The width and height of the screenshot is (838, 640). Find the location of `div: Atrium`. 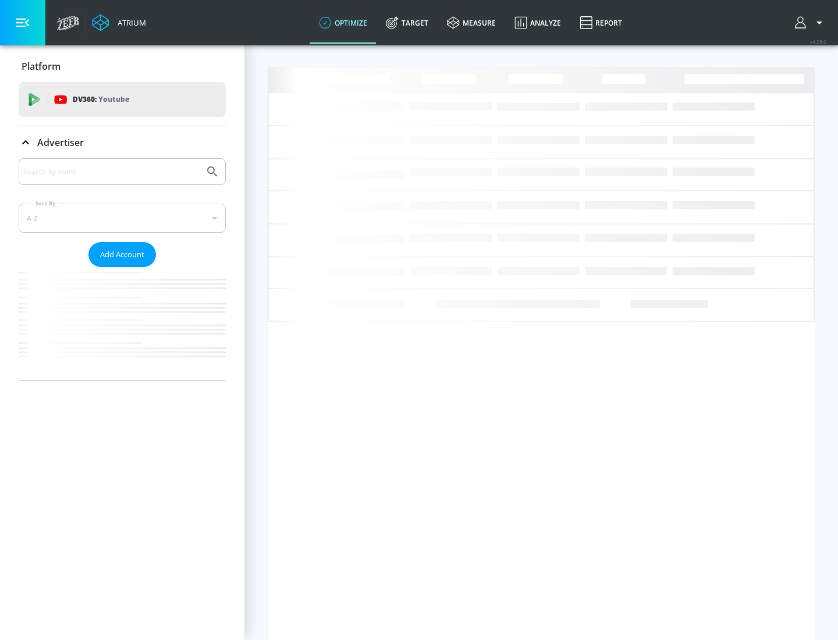

div: Atrium is located at coordinates (129, 23).